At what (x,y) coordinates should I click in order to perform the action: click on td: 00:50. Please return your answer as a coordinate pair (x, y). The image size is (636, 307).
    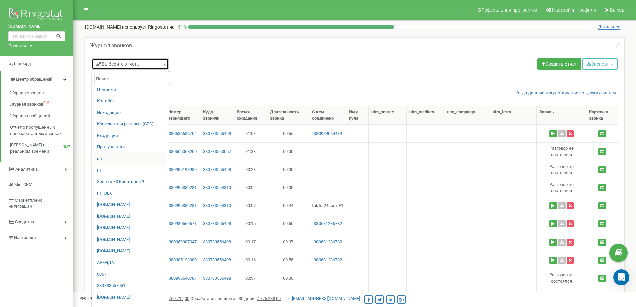
    Looking at the image, I should click on (288, 224).